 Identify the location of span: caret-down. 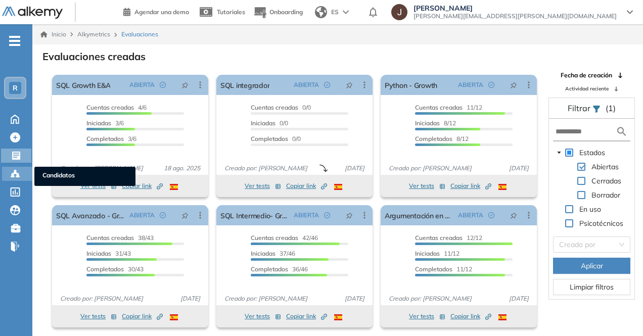
(559, 153).